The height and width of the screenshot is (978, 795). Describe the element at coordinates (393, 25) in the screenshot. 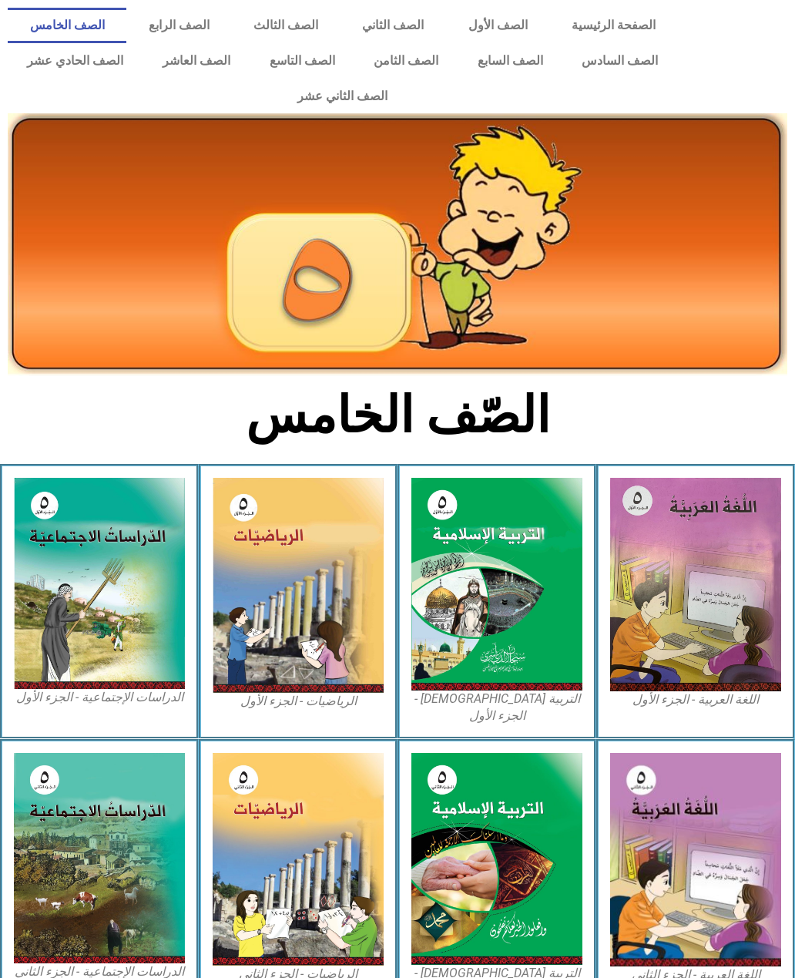

I see `a: الصف الثاني` at that location.